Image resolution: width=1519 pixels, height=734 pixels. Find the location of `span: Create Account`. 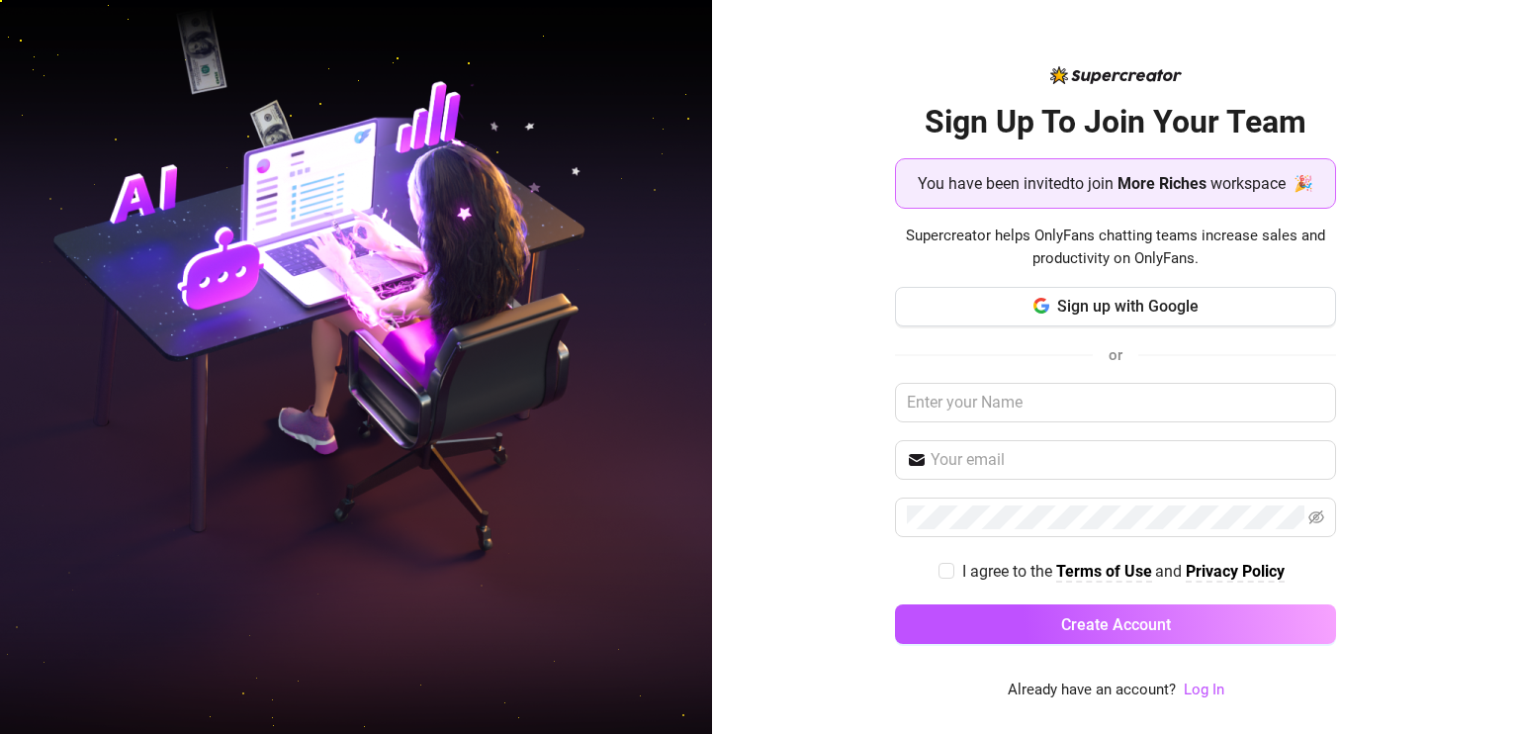

span: Create Account is located at coordinates (1115, 624).